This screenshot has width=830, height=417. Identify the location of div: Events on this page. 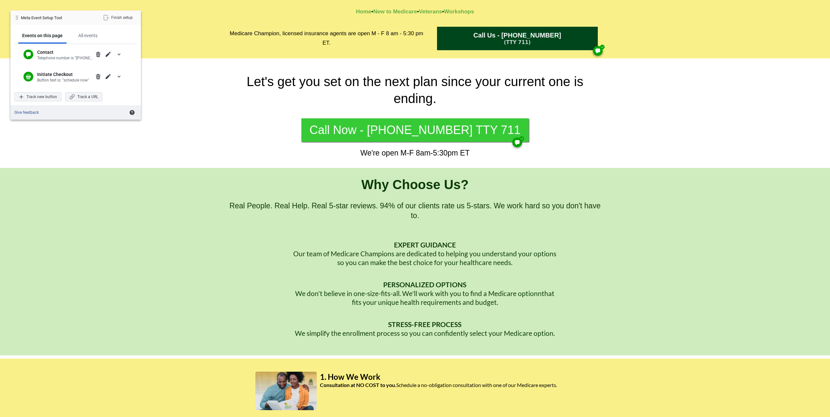
(42, 36).